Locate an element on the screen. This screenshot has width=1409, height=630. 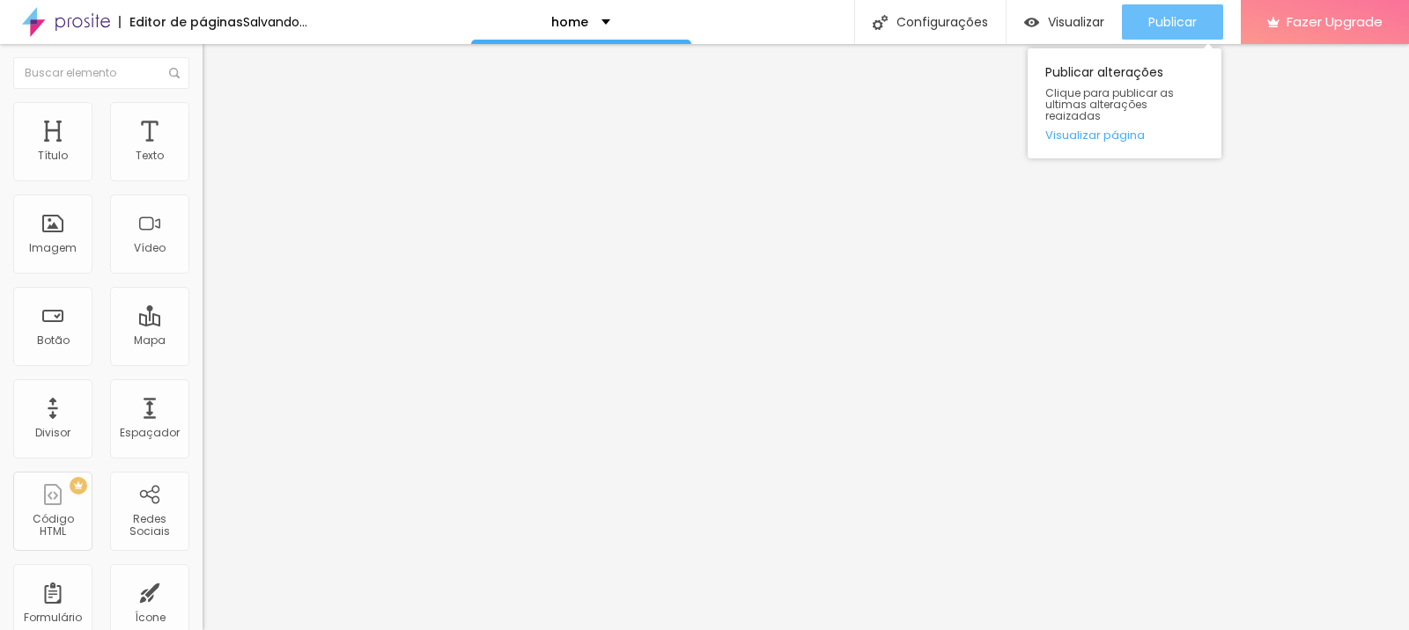
span: Fazer Upgrade is located at coordinates (1334, 21).